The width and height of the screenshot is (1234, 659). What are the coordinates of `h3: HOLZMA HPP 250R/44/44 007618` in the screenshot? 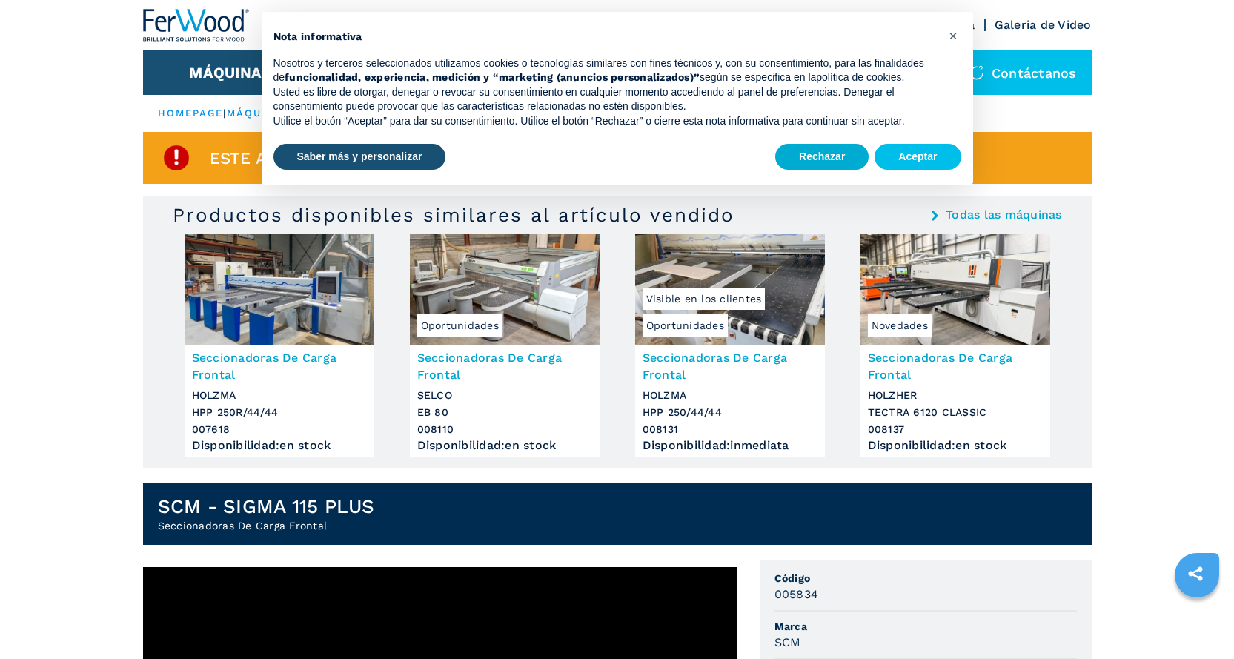 It's located at (279, 412).